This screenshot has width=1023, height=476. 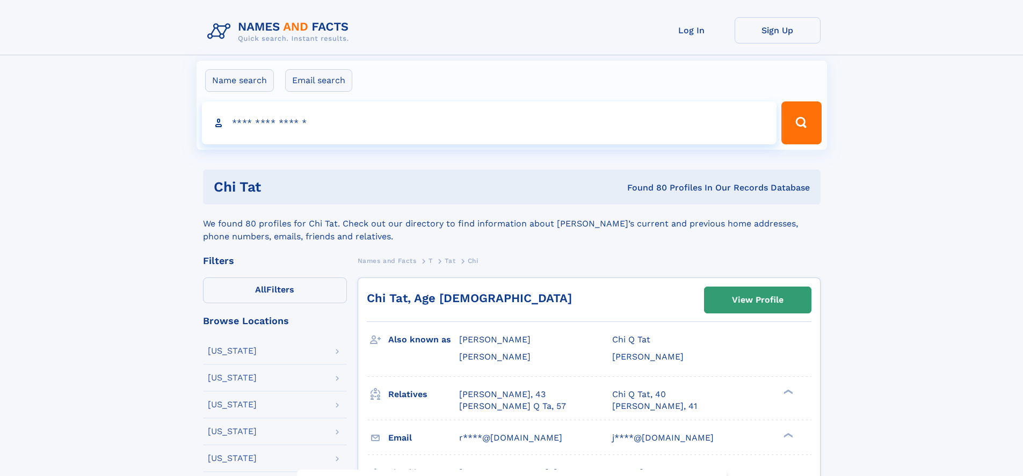 What do you see at coordinates (627, 188) in the screenshot?
I see `div: Found 80 Profiles In Our Records Database` at bounding box center [627, 188].